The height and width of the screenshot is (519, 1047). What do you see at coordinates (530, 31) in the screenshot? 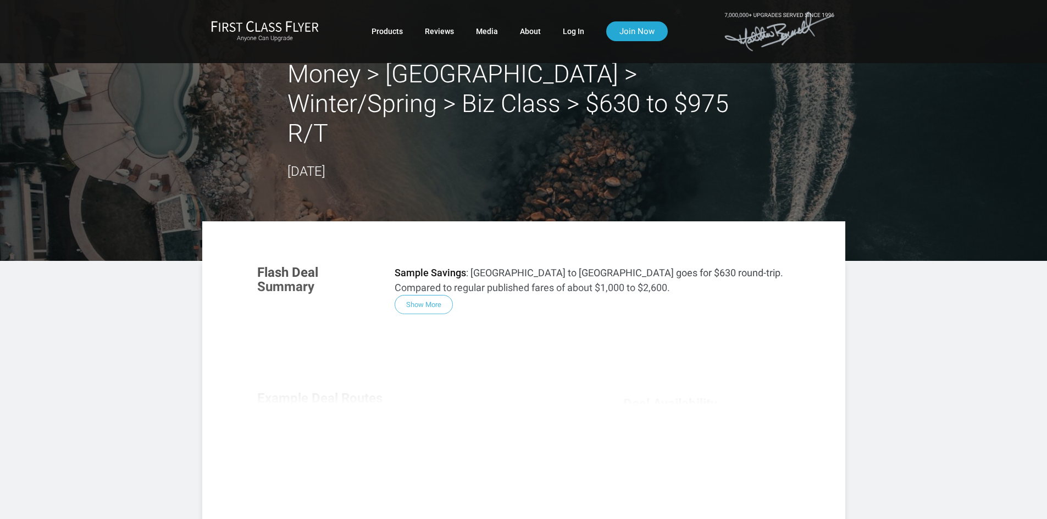
I see `a: About` at bounding box center [530, 31].